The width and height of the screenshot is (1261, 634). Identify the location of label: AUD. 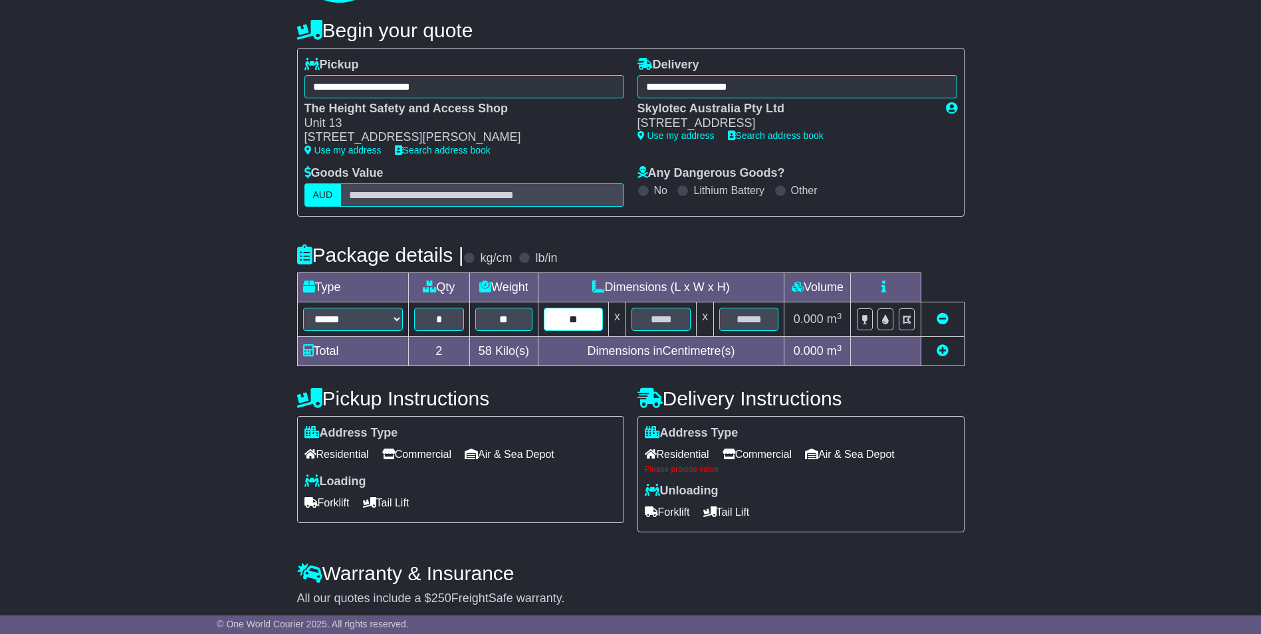
(323, 195).